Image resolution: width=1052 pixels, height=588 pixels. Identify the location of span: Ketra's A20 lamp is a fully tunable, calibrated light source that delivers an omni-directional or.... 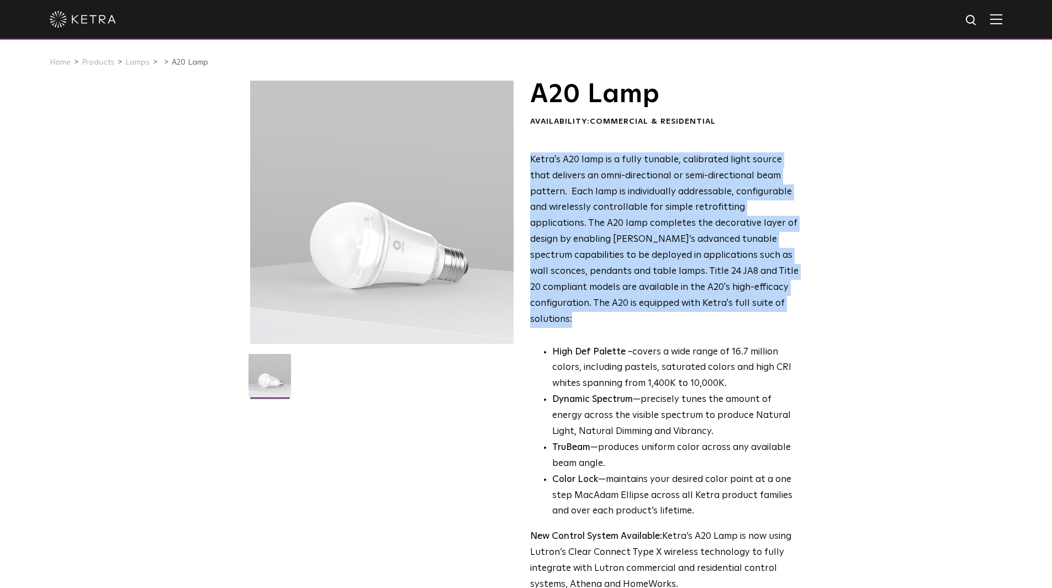
(664, 240).